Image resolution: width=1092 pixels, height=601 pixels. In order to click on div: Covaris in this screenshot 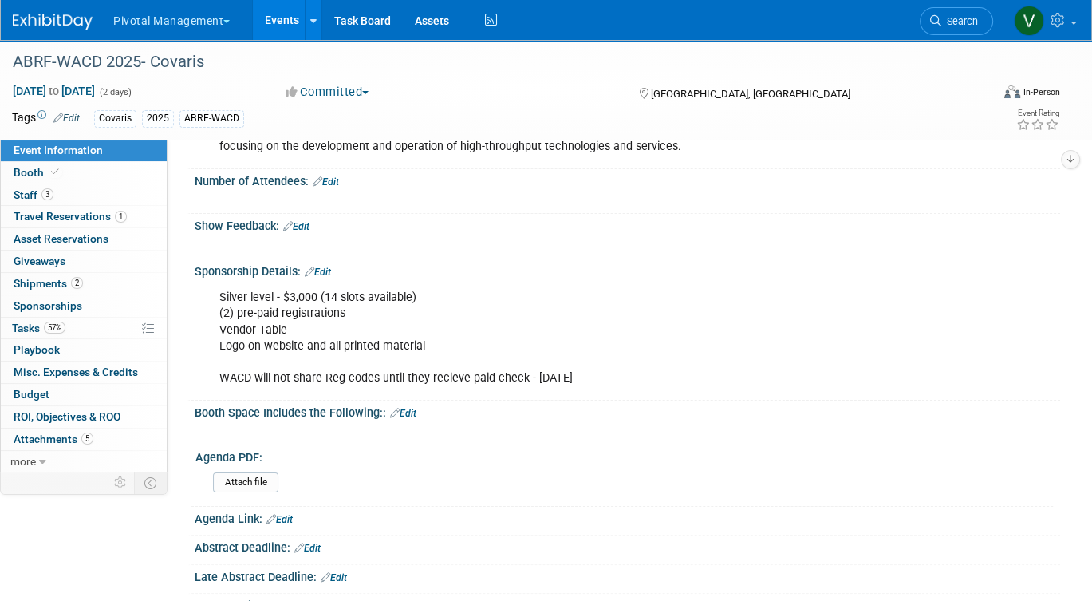, I will do `click(115, 118)`.